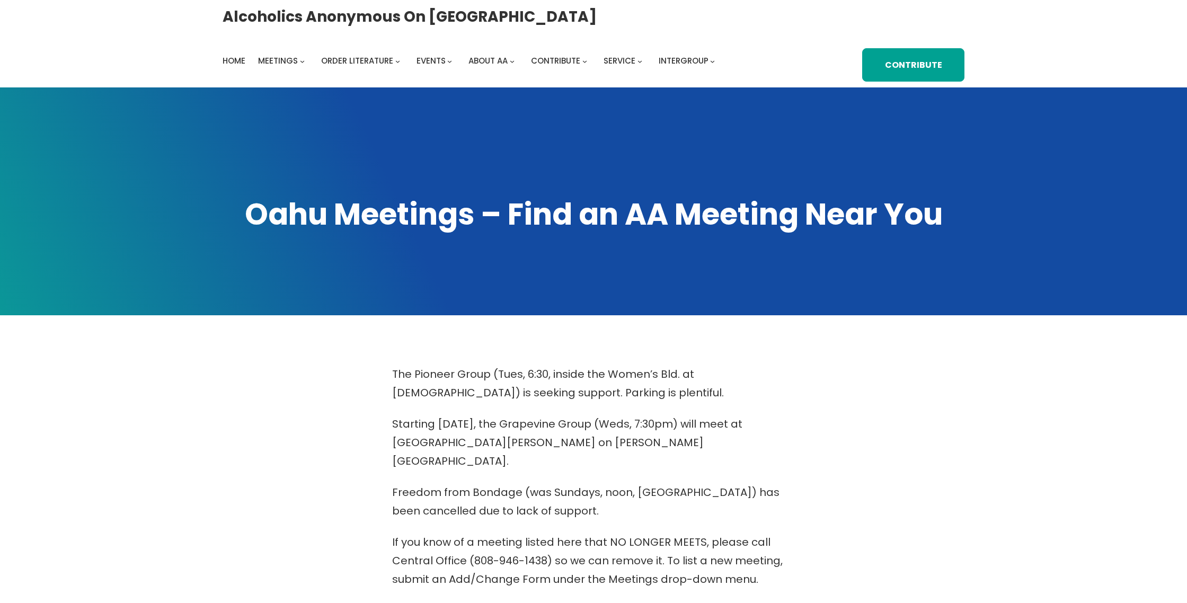 The image size is (1187, 603). I want to click on button: Service submenu, so click(640, 61).